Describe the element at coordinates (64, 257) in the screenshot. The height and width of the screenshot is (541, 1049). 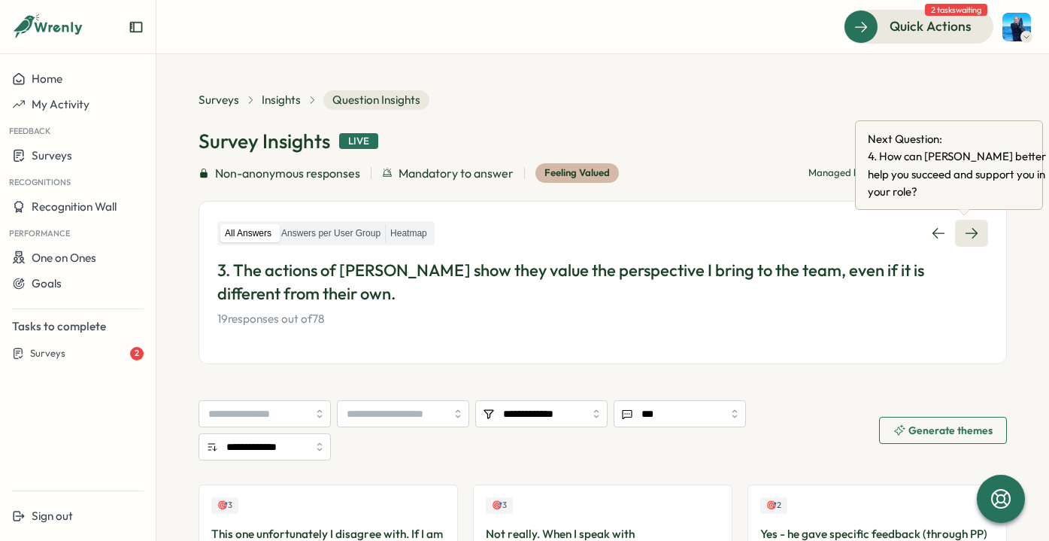
I see `span: One on Ones` at that location.